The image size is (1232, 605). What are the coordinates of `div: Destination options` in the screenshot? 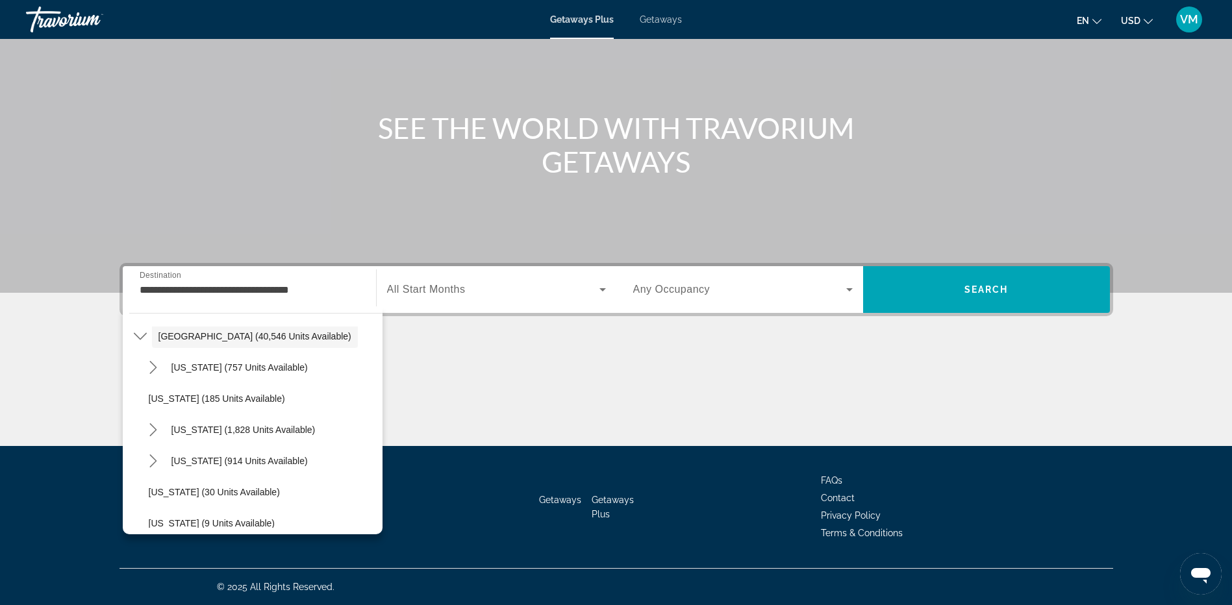 It's located at (253, 420).